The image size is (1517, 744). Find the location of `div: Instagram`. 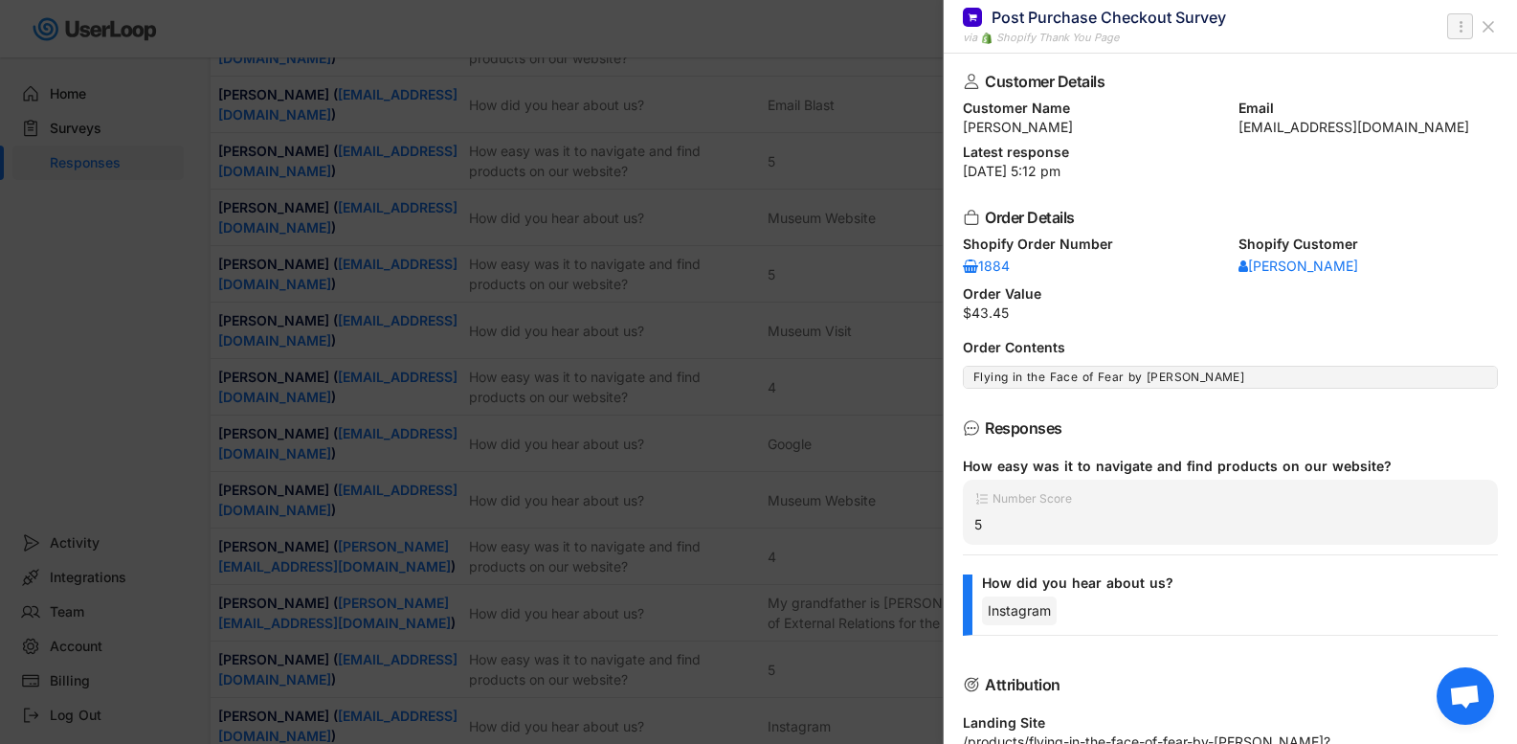

div: Instagram is located at coordinates (1019, 611).